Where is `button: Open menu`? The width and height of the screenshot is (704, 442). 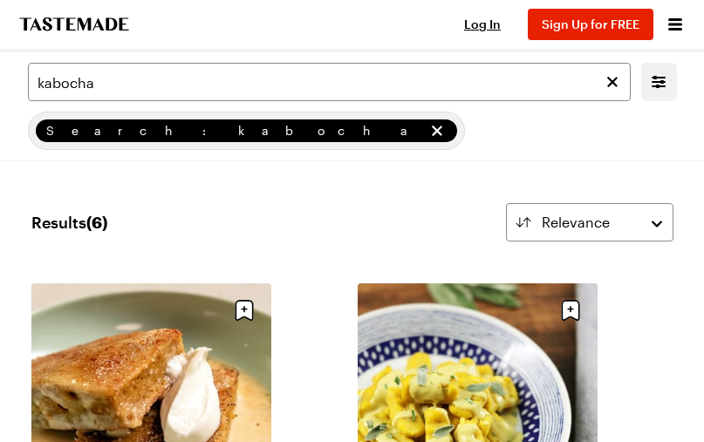 button: Open menu is located at coordinates (675, 24).